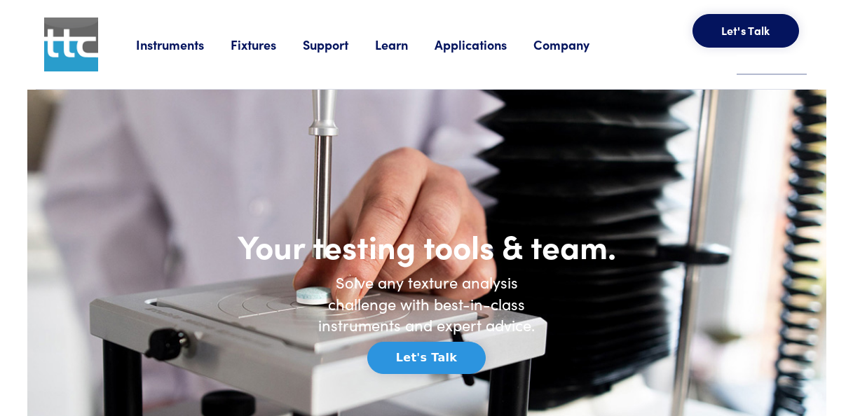 This screenshot has width=853, height=416. Describe the element at coordinates (183, 44) in the screenshot. I see `a: Instruments` at that location.